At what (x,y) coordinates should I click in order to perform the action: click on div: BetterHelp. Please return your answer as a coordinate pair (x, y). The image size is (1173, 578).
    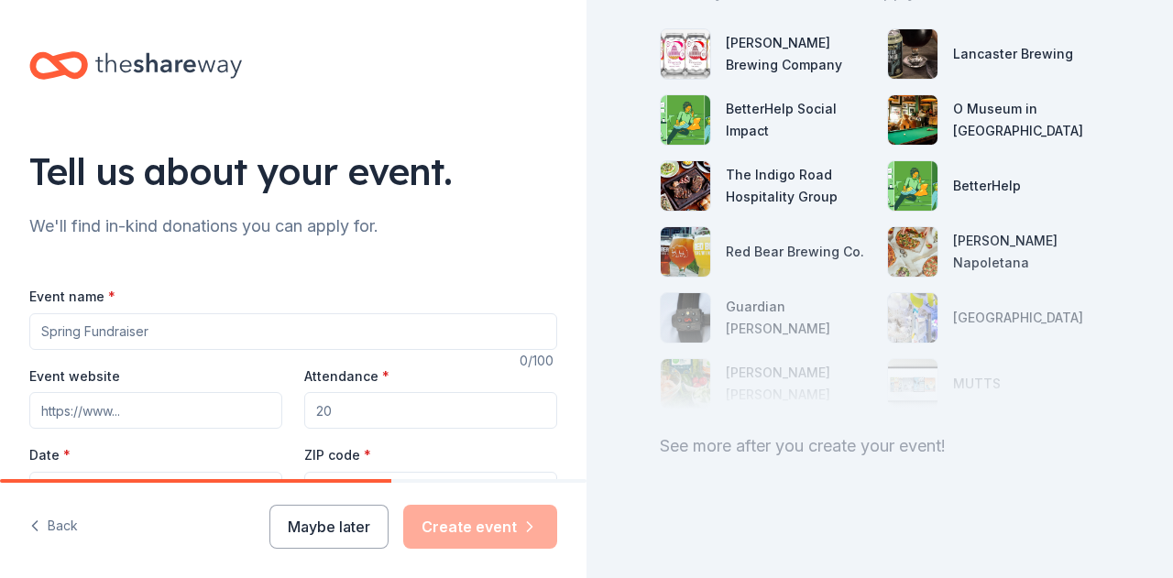
    Looking at the image, I should click on (987, 186).